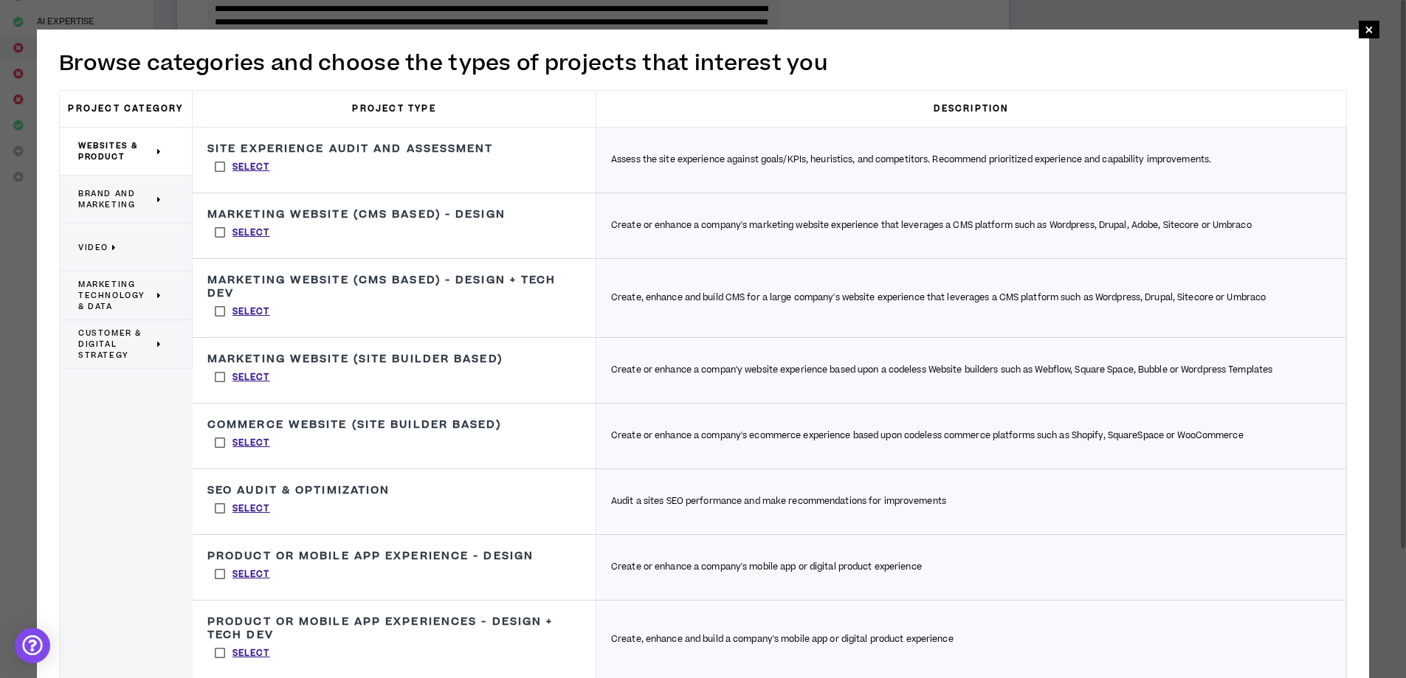 The height and width of the screenshot is (678, 1406). What do you see at coordinates (355, 359) in the screenshot?
I see `h3: Marketing Website (Site Builder Based)` at bounding box center [355, 359].